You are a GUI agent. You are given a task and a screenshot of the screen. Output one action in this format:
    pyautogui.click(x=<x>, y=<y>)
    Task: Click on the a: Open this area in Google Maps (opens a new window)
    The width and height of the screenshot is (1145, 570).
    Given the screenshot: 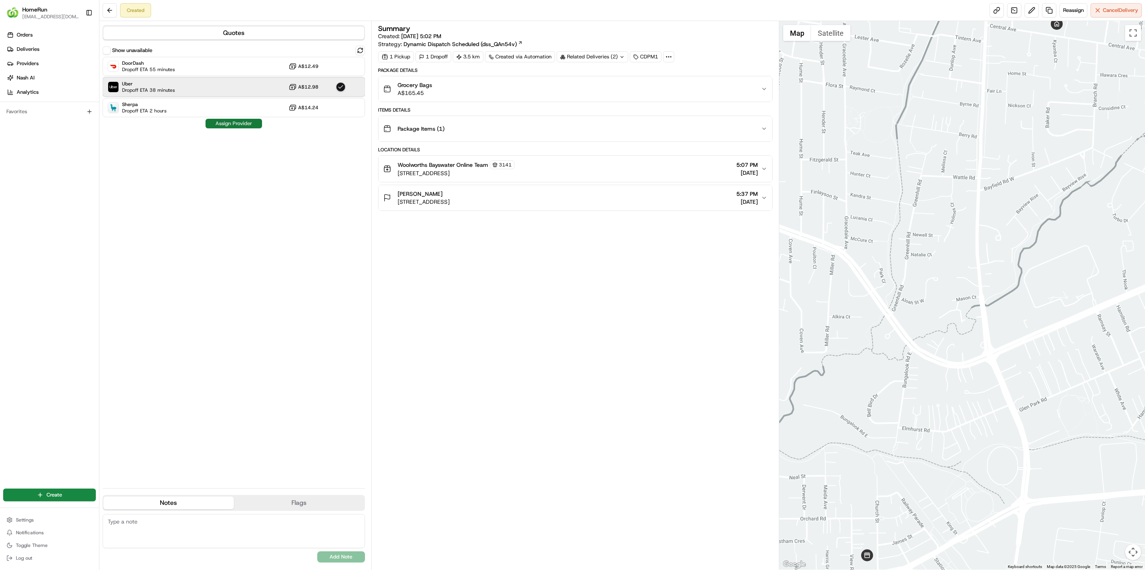 What is the action you would take?
    pyautogui.click(x=794, y=565)
    